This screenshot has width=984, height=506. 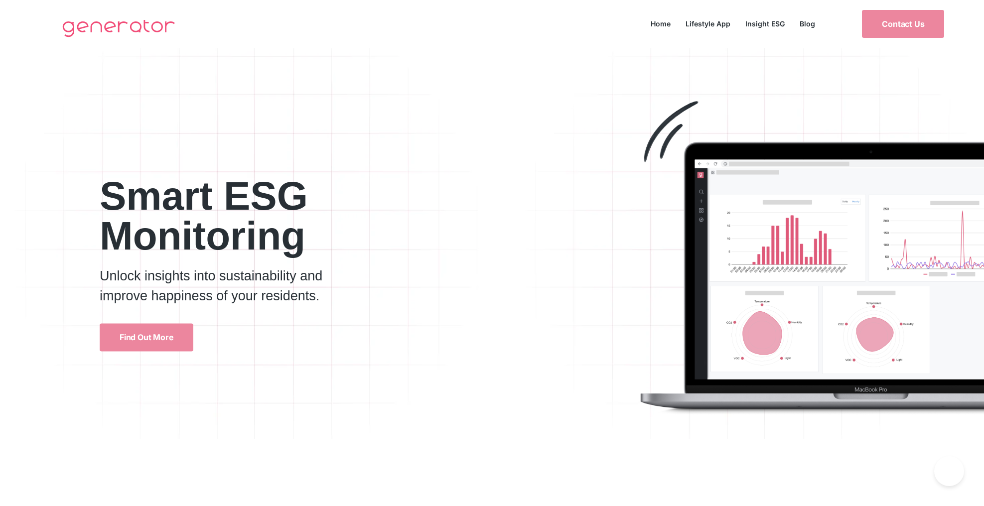 I want to click on a: Blog, so click(x=807, y=23).